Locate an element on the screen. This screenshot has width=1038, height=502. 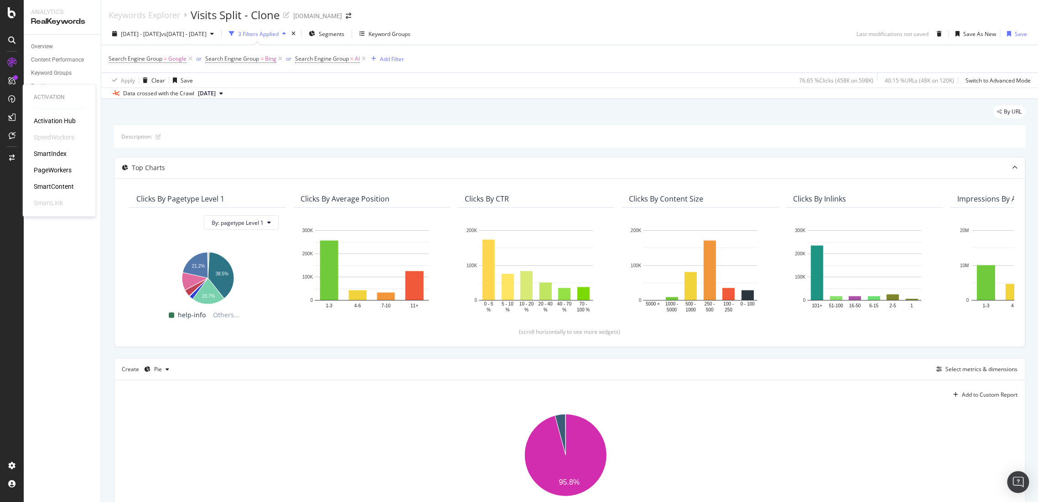
a: SpeedWorkers is located at coordinates (54, 137).